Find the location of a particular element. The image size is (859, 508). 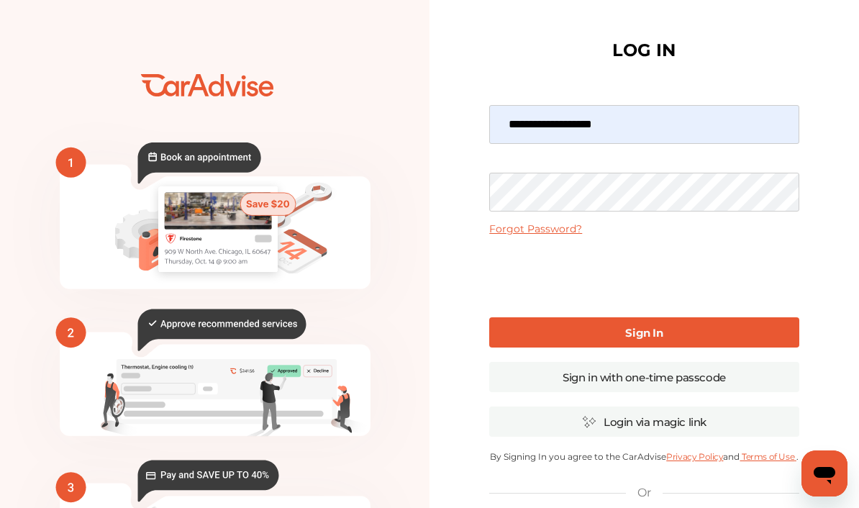

a: Privacy Policy is located at coordinates (694, 456).